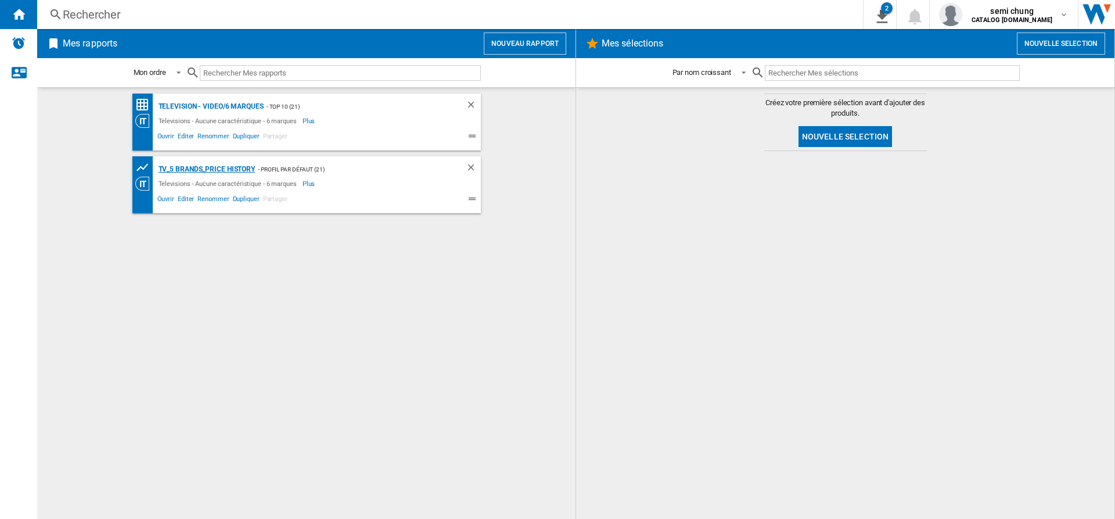  What do you see at coordinates (887, 8) in the screenshot?
I see `div: 2` at bounding box center [887, 8].